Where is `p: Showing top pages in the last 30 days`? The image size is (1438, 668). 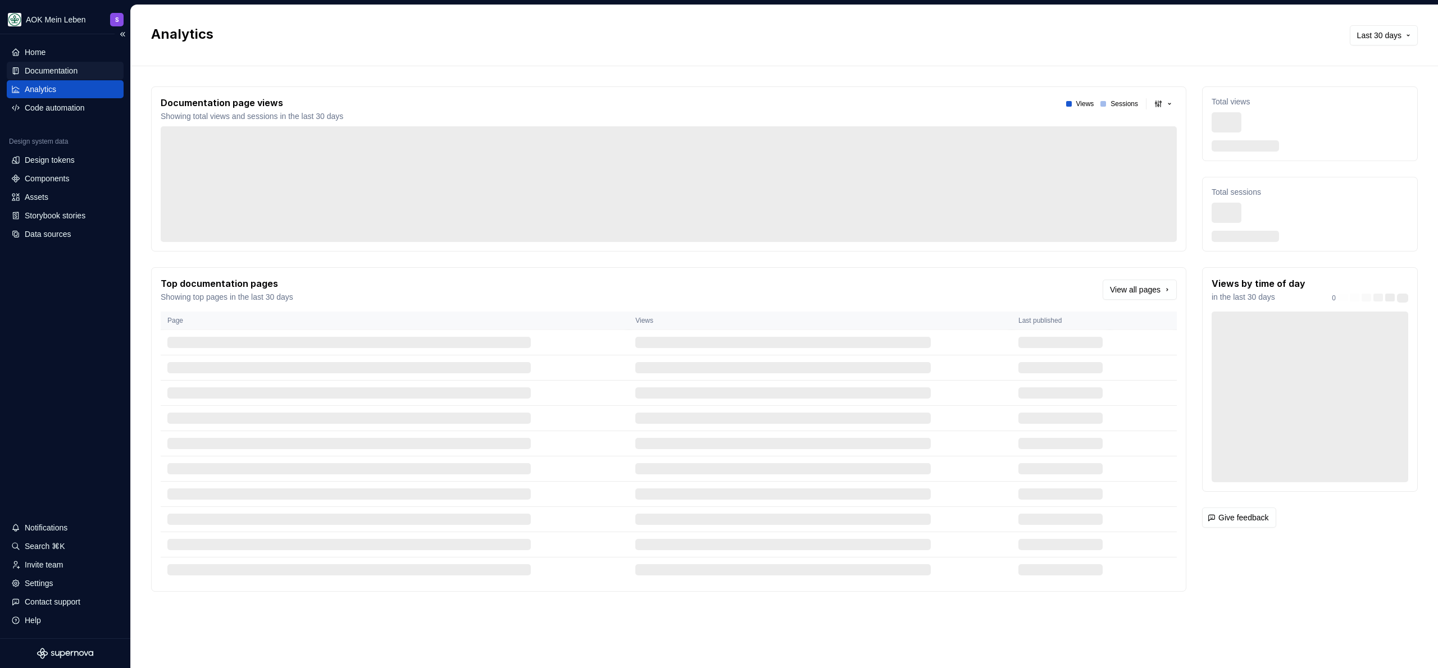 p: Showing top pages in the last 30 days is located at coordinates (227, 297).